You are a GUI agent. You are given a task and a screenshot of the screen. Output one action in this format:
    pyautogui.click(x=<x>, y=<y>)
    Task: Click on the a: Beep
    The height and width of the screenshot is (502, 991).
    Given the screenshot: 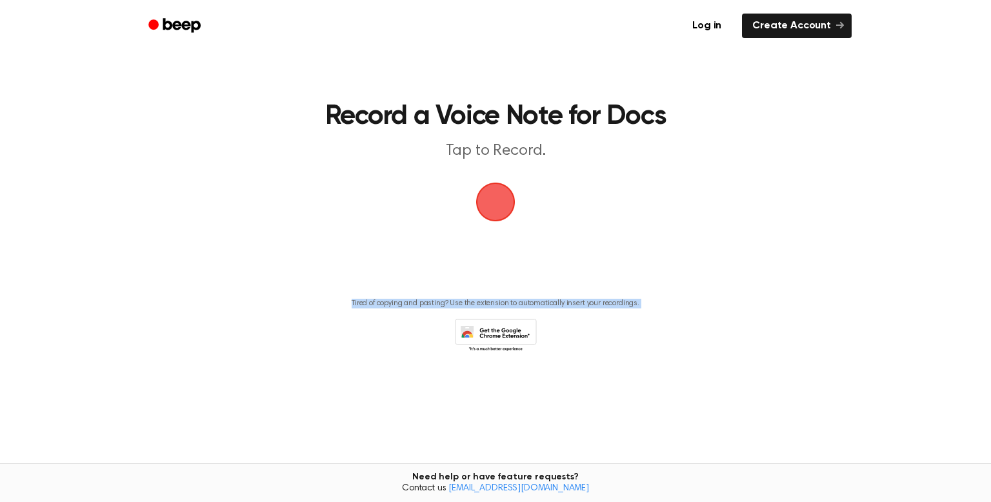 What is the action you would take?
    pyautogui.click(x=175, y=26)
    